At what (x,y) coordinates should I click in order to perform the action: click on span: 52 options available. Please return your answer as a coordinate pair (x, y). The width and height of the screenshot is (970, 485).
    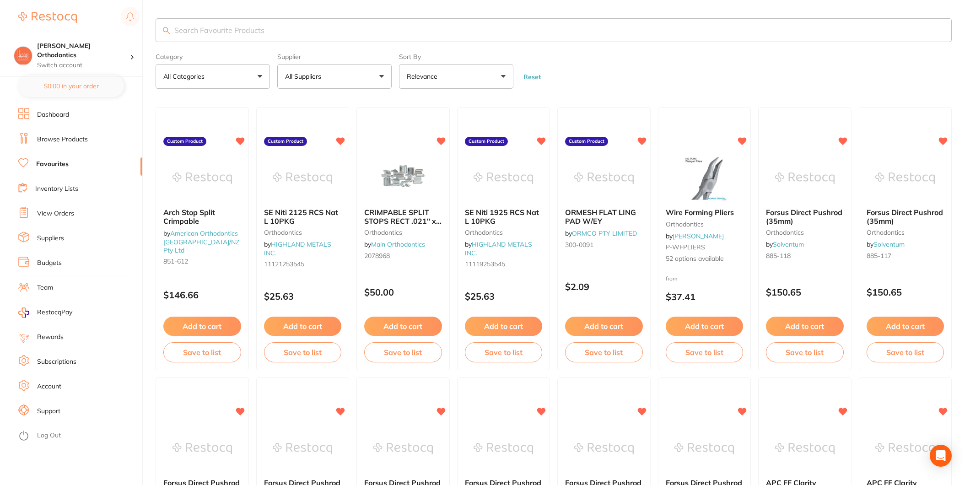
    Looking at the image, I should click on (704, 259).